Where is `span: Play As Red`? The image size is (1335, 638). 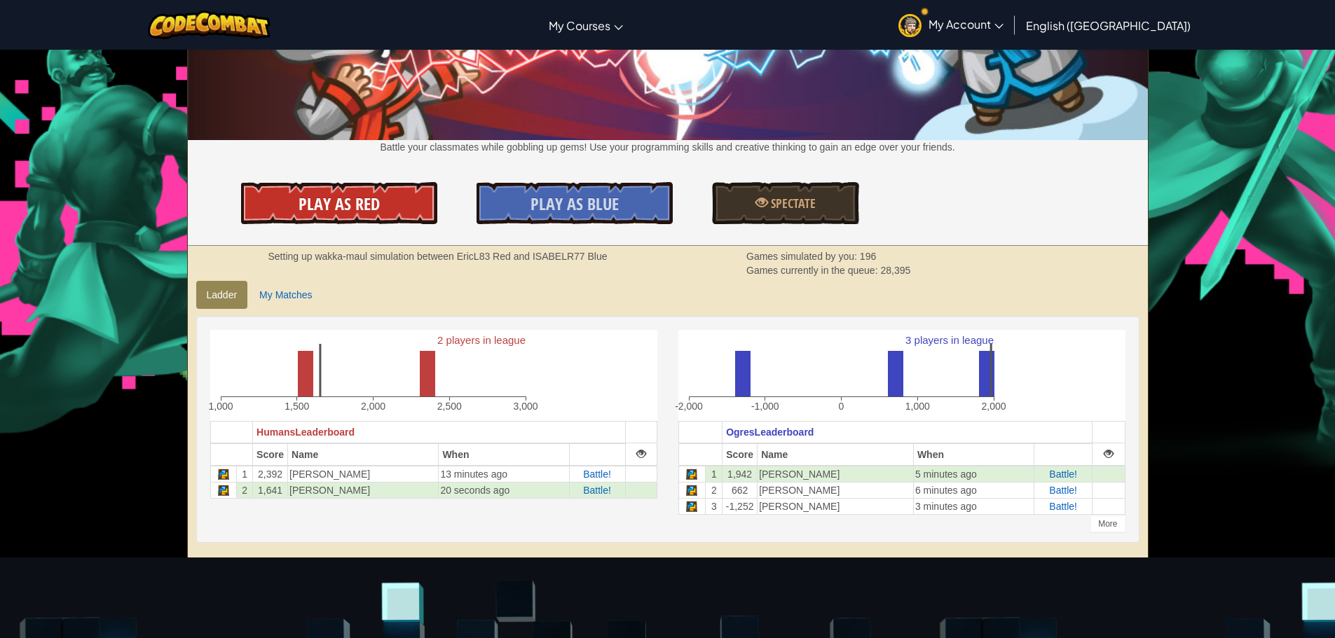
span: Play As Red is located at coordinates (339, 204).